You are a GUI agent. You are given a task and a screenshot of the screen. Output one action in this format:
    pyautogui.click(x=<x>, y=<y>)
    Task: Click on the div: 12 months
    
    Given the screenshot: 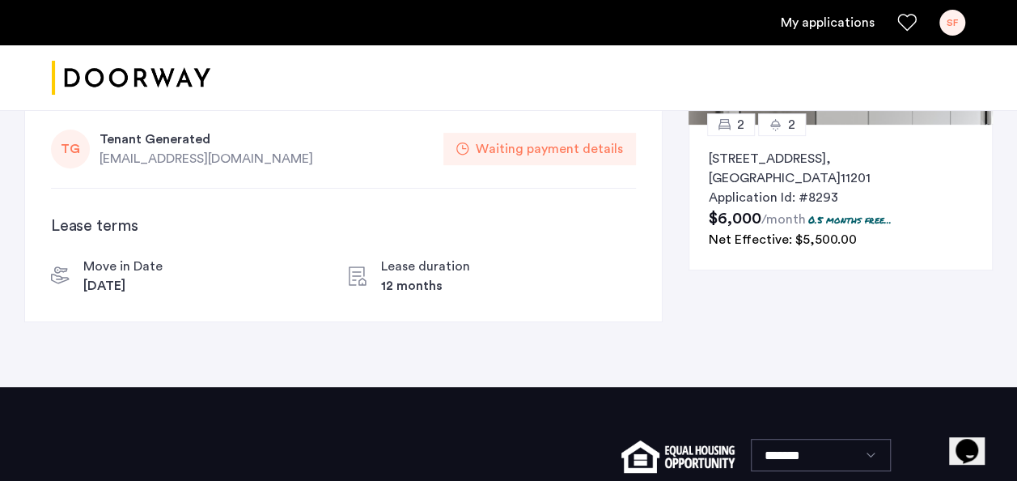 What is the action you would take?
    pyautogui.click(x=426, y=286)
    